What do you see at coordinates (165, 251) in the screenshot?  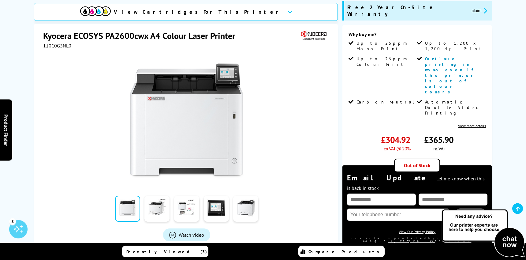 I see `a: Recently Viewed (3)` at bounding box center [165, 251].